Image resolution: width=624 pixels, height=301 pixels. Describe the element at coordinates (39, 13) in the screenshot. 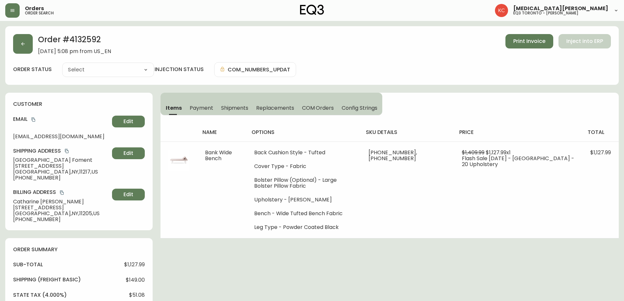

I see `h5: order search` at that location.